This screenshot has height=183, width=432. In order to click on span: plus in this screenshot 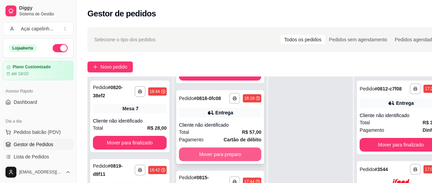, I will do `click(95, 67)`.